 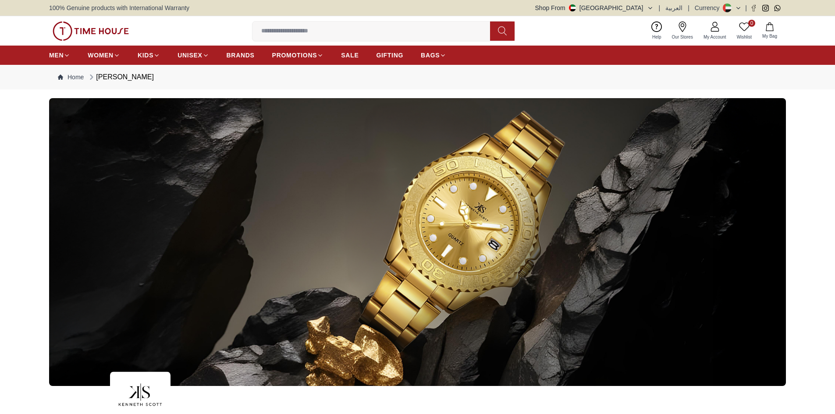 I want to click on a: WOMEN, so click(x=104, y=55).